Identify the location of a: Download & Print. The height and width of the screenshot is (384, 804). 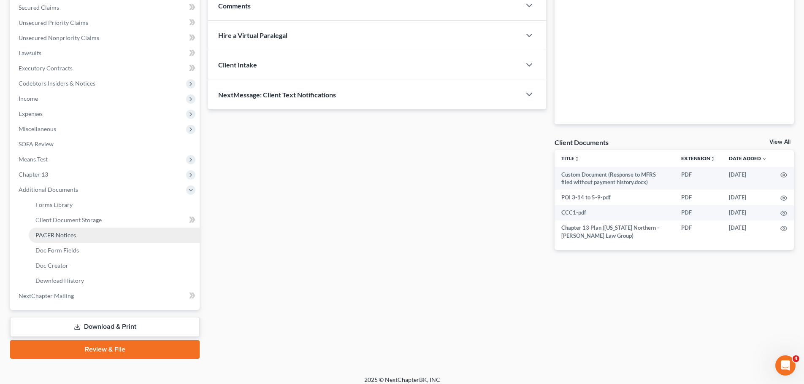
(105, 327).